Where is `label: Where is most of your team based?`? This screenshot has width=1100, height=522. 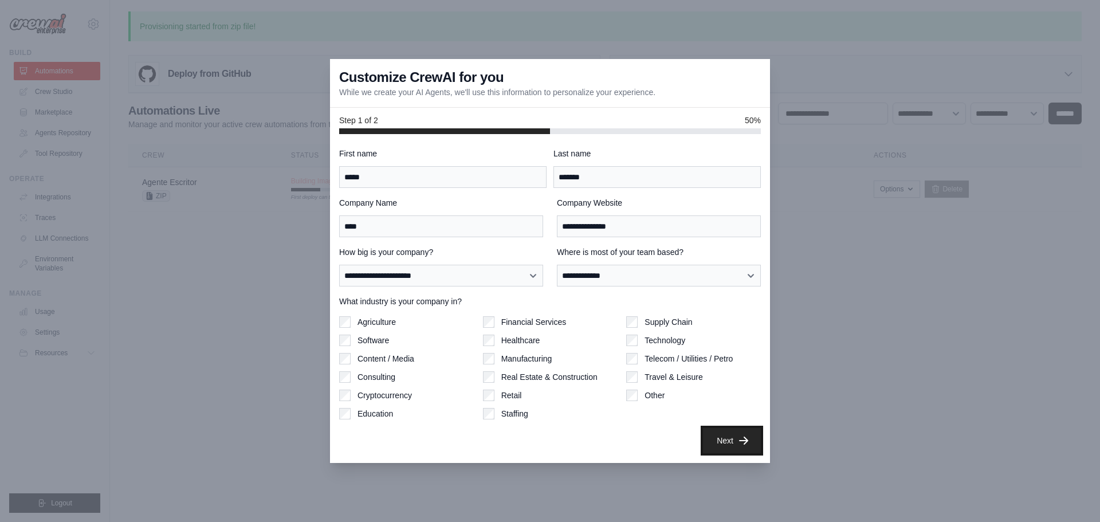 label: Where is most of your team based? is located at coordinates (659, 252).